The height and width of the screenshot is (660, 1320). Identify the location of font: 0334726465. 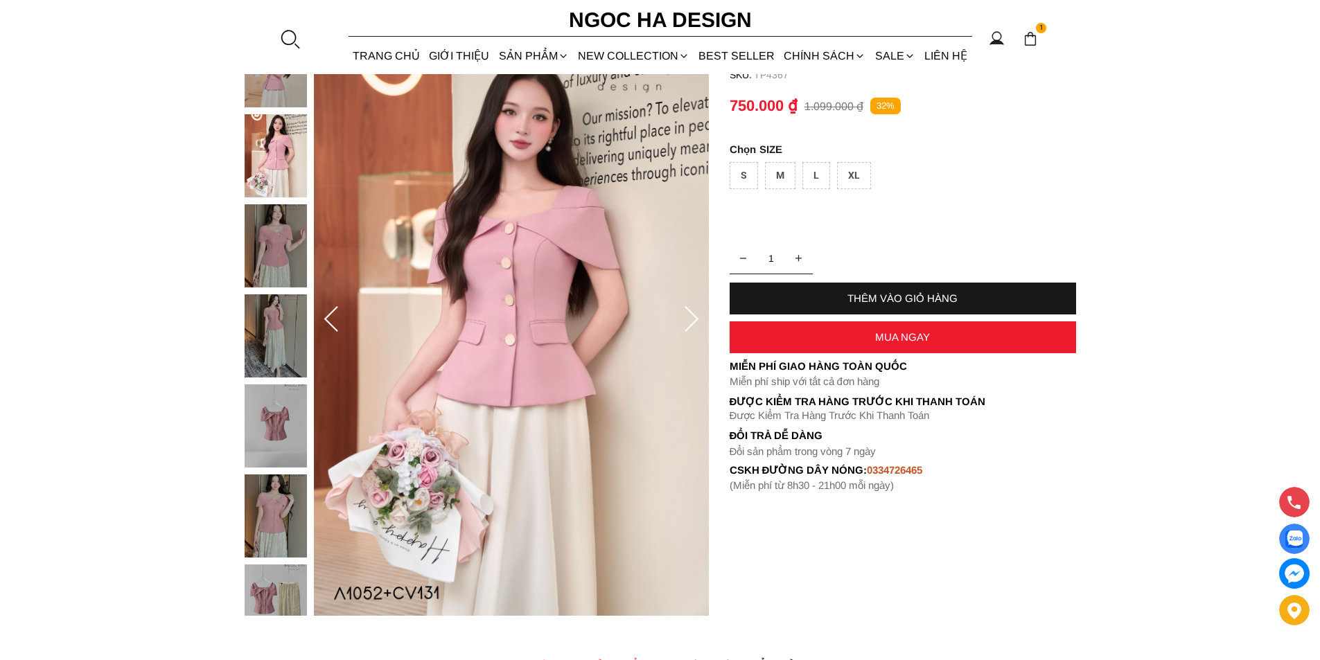
(894, 470).